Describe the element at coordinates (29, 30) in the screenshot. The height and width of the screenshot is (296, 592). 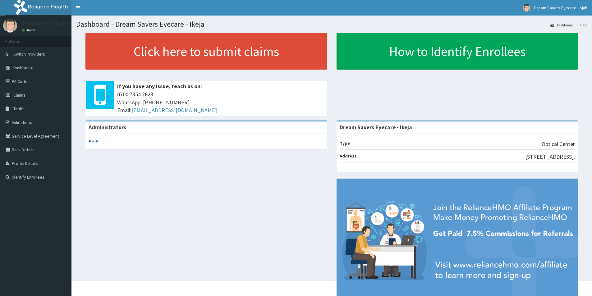
I see `a: Online` at that location.